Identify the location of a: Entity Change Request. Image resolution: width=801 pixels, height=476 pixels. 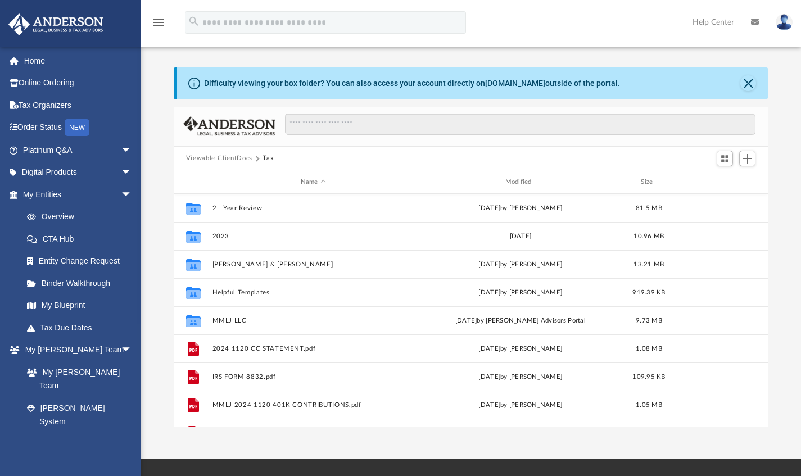
(82, 262).